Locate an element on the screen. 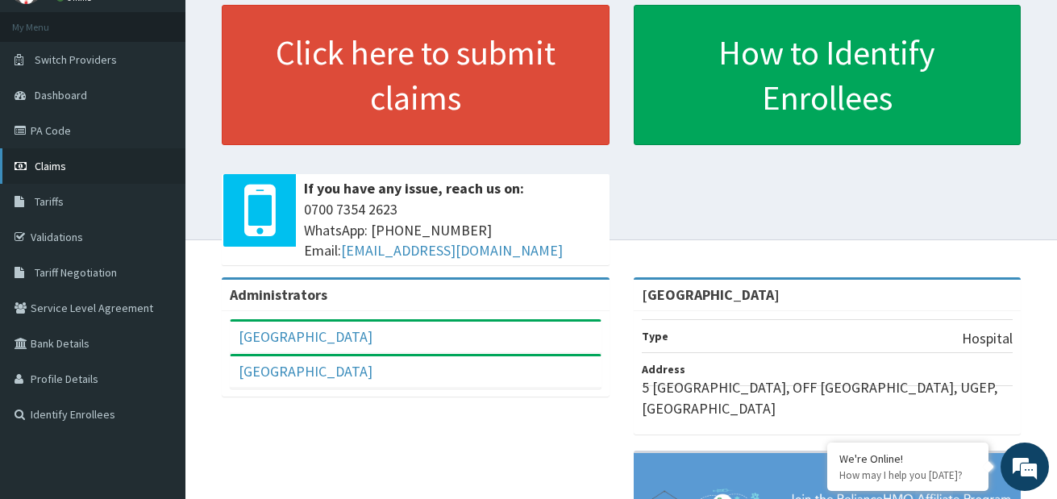 This screenshot has height=499, width=1057. span: Dashboard is located at coordinates (60, 95).